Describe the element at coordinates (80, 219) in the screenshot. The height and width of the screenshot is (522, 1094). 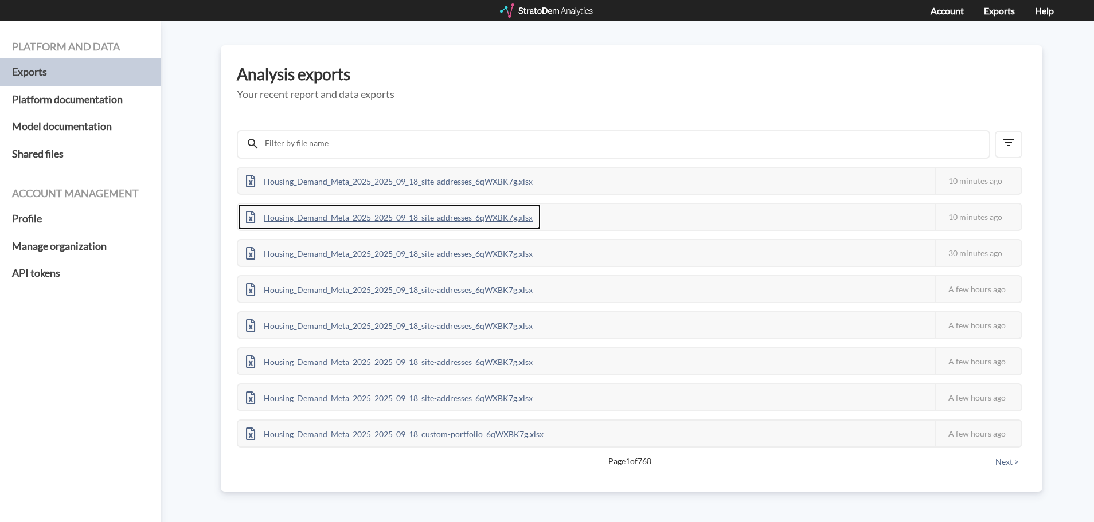
I see `a: Profile` at that location.